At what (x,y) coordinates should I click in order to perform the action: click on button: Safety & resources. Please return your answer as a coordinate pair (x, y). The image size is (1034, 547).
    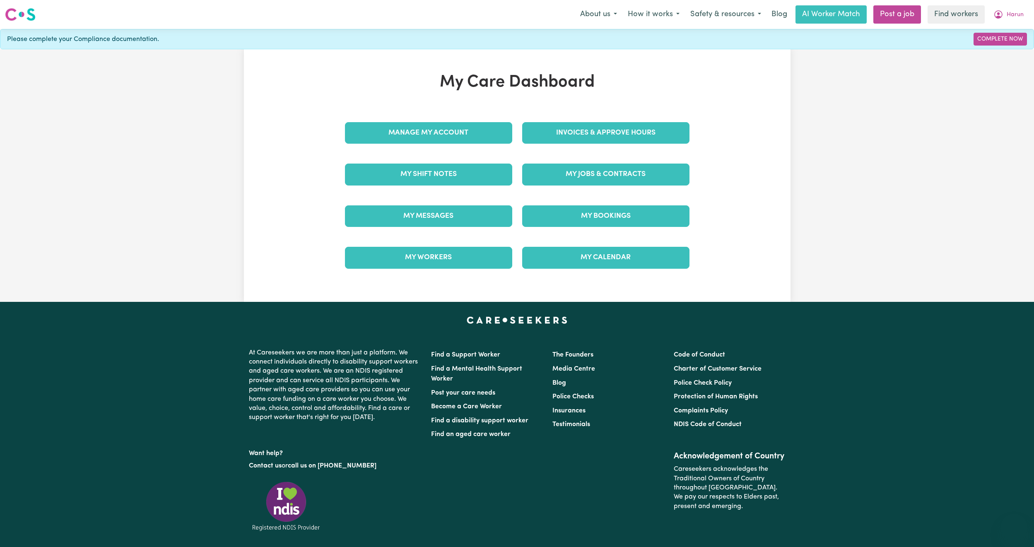
    Looking at the image, I should click on (725, 14).